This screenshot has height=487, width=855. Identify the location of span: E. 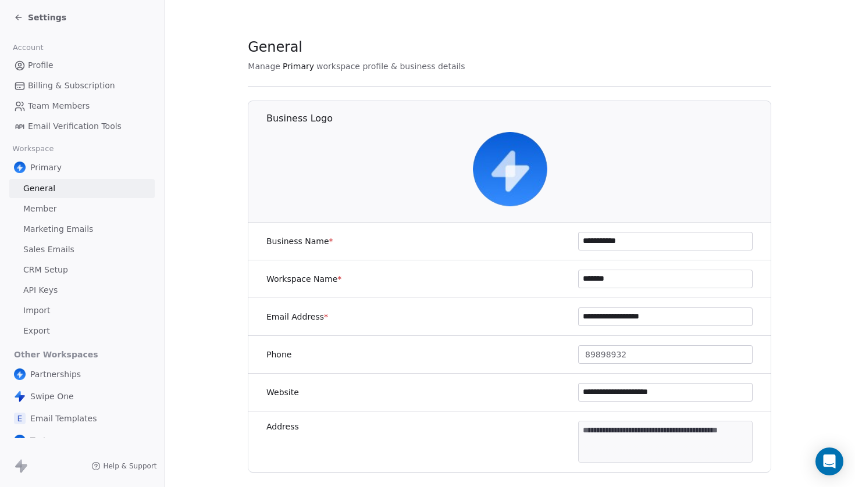
(20, 419).